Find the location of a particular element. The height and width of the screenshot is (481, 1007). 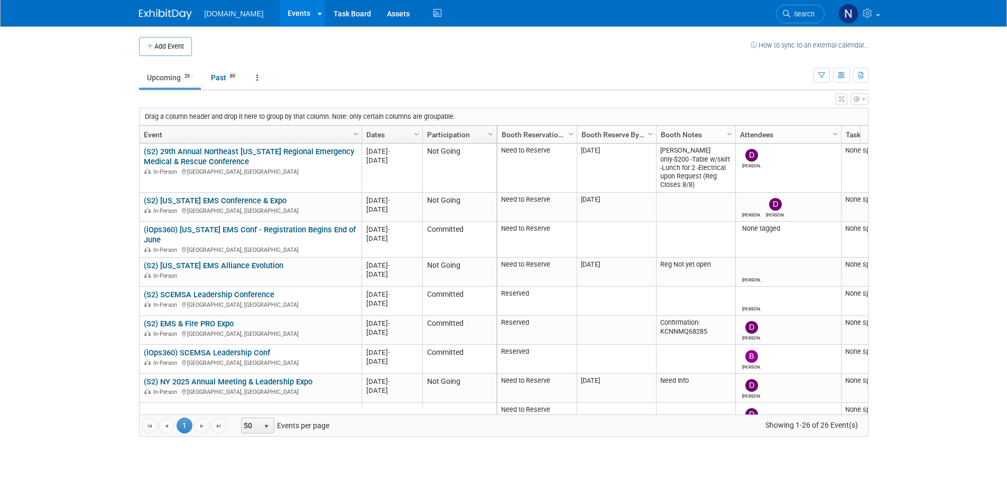

td: Reserved is located at coordinates (537, 301).